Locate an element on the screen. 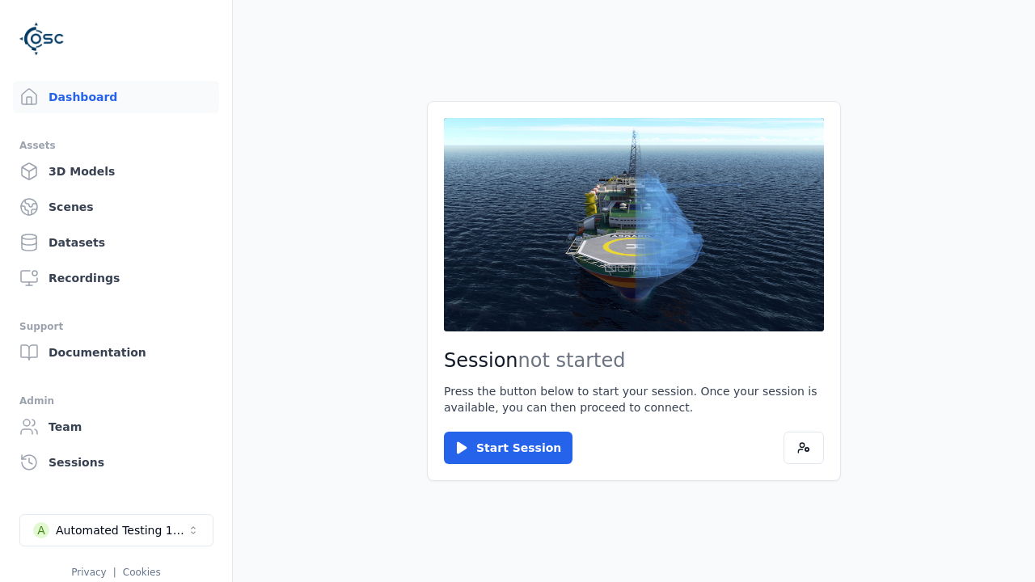 The width and height of the screenshot is (1035, 582). a: Recordings is located at coordinates (116, 278).